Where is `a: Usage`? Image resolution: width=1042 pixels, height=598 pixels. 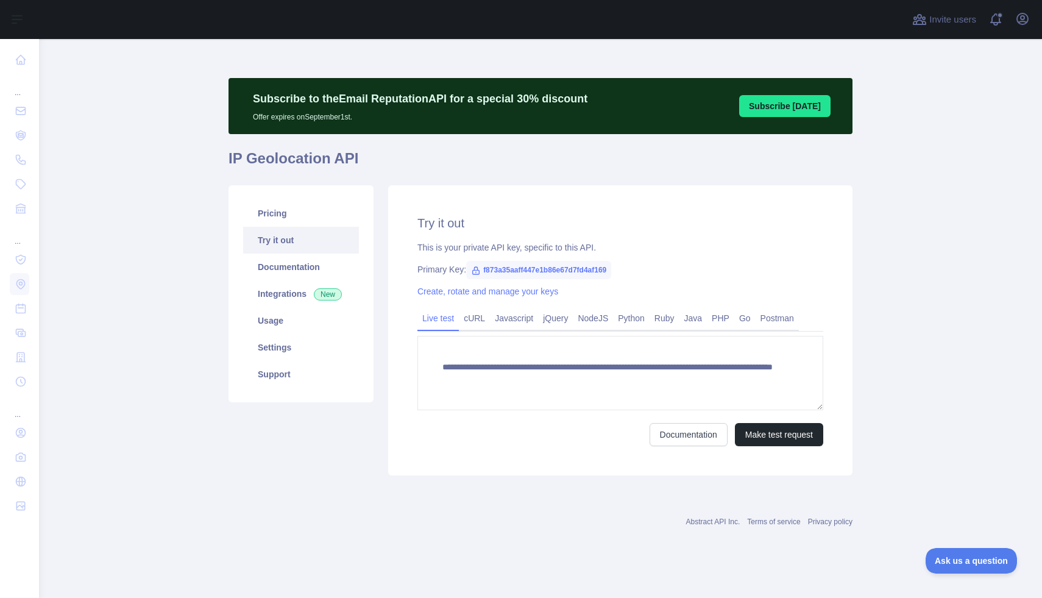
a: Usage is located at coordinates (301, 321).